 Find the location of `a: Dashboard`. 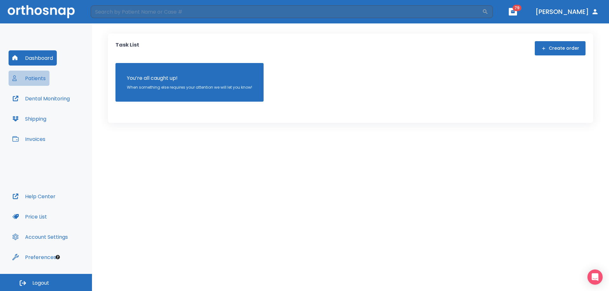

a: Dashboard is located at coordinates (33, 58).